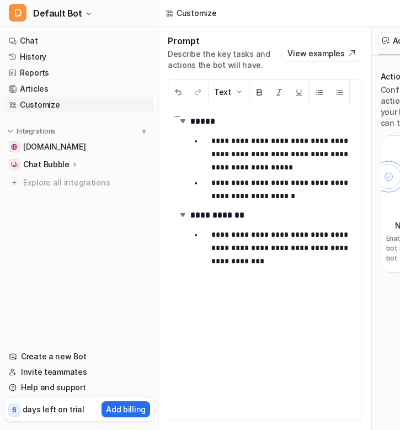 The height and width of the screenshot is (430, 400). I want to click on button: View examples, so click(321, 53).